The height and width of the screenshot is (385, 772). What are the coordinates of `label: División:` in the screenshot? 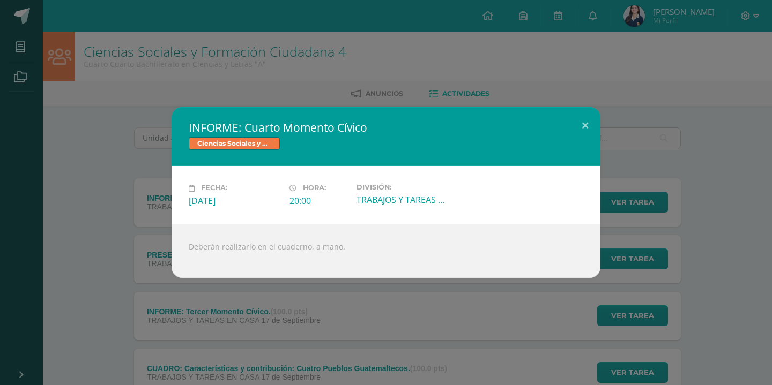 It's located at (402, 187).